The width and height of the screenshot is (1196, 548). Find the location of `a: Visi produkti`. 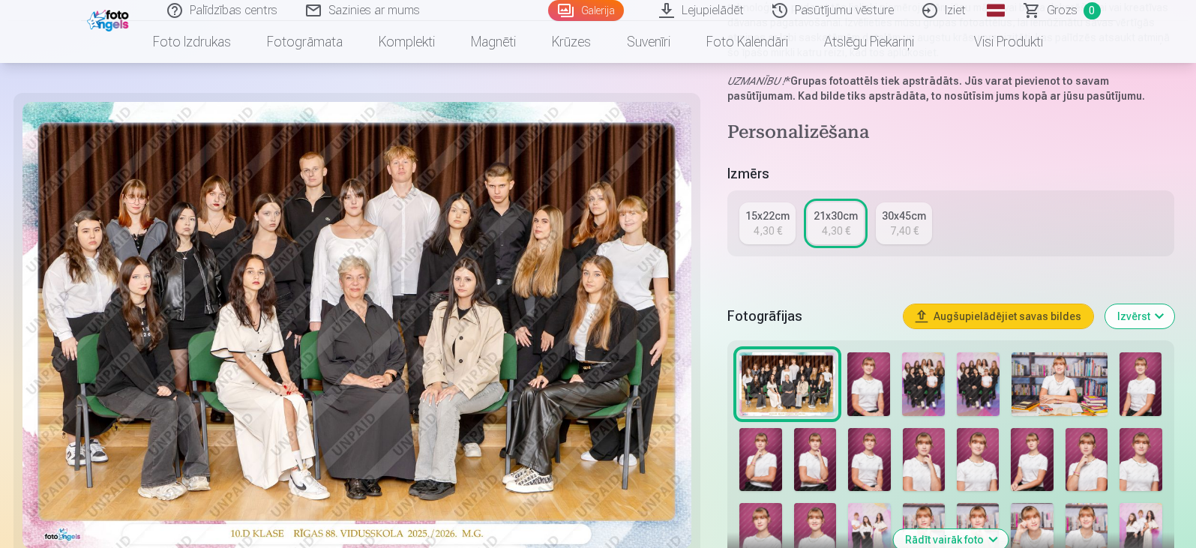

a: Visi produkti is located at coordinates (997, 42).